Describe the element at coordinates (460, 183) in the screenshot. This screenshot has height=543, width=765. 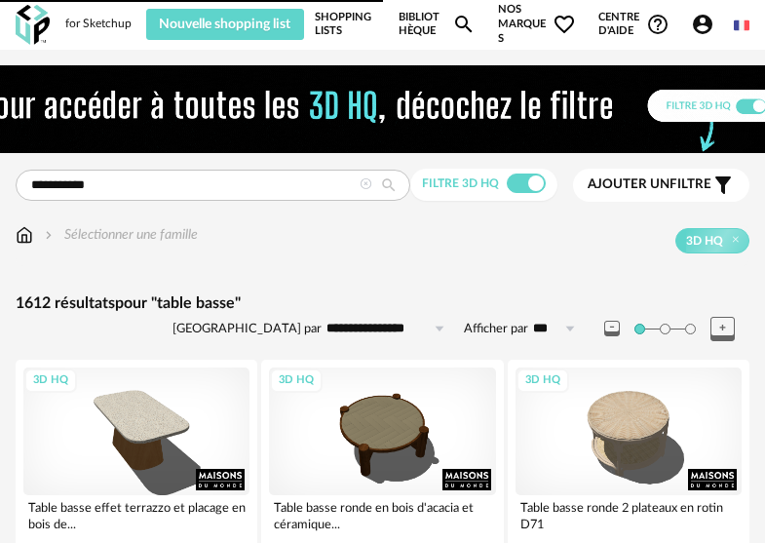
I see `span: Filtre 3D HQ` at that location.